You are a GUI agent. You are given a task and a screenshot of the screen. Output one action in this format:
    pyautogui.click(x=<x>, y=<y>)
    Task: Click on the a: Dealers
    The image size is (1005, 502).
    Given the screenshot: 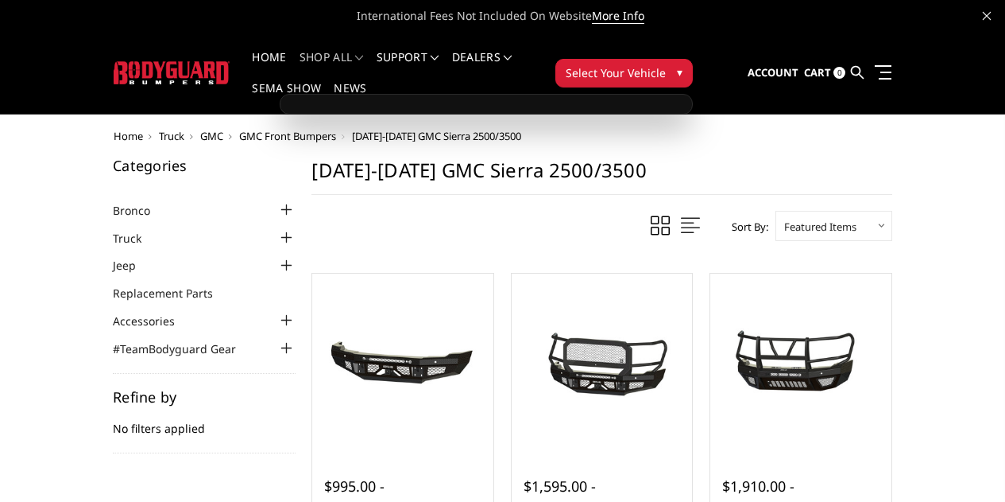 What is the action you would take?
    pyautogui.click(x=482, y=67)
    